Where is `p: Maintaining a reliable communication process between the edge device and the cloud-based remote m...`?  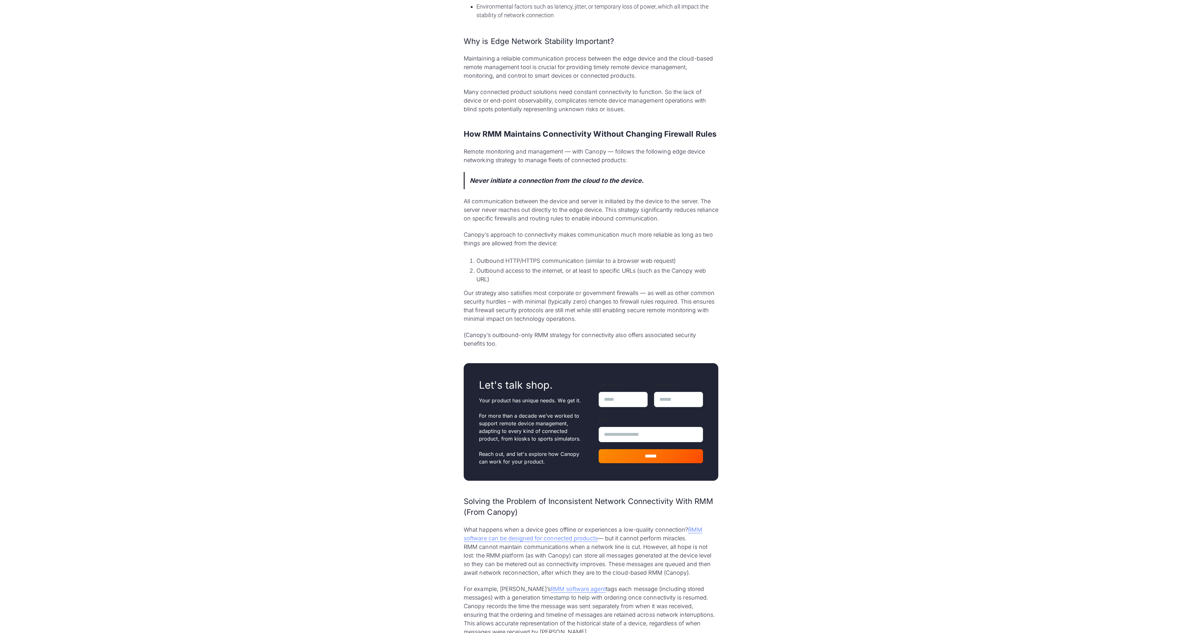
p: Maintaining a reliable communication process between the edge device and the cloud-based remote m... is located at coordinates (591, 67).